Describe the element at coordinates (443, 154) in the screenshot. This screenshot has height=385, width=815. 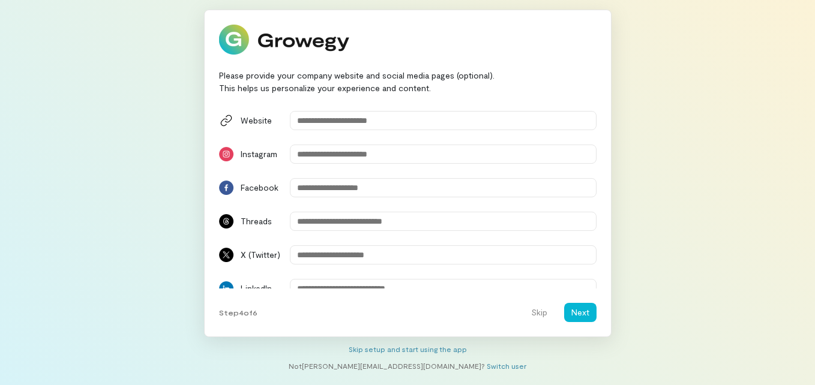
I see `input: Instagram` at that location.